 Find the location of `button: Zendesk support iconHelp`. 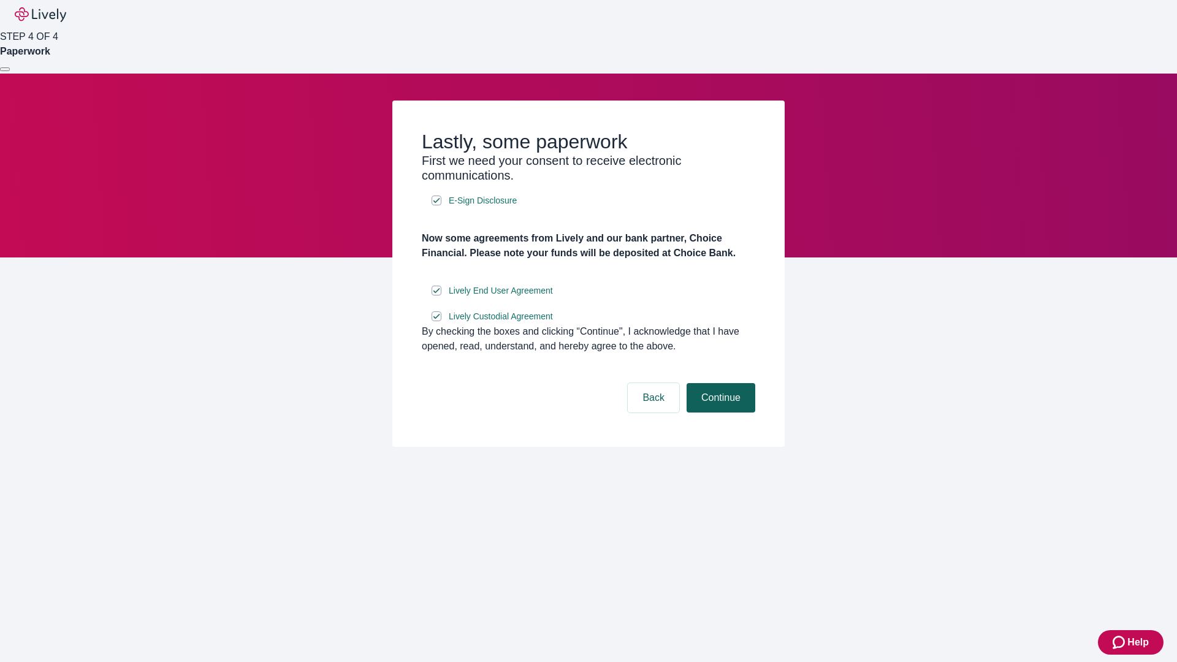

button: Zendesk support iconHelp is located at coordinates (1130, 642).